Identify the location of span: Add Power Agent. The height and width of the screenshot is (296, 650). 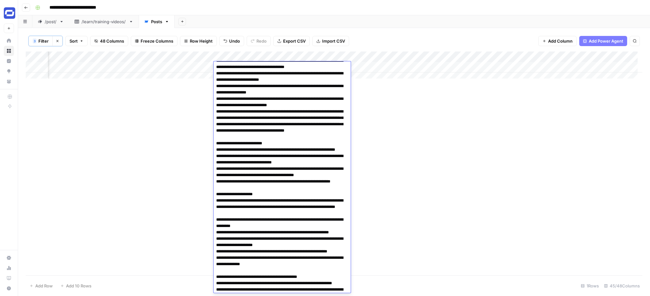
(606, 41).